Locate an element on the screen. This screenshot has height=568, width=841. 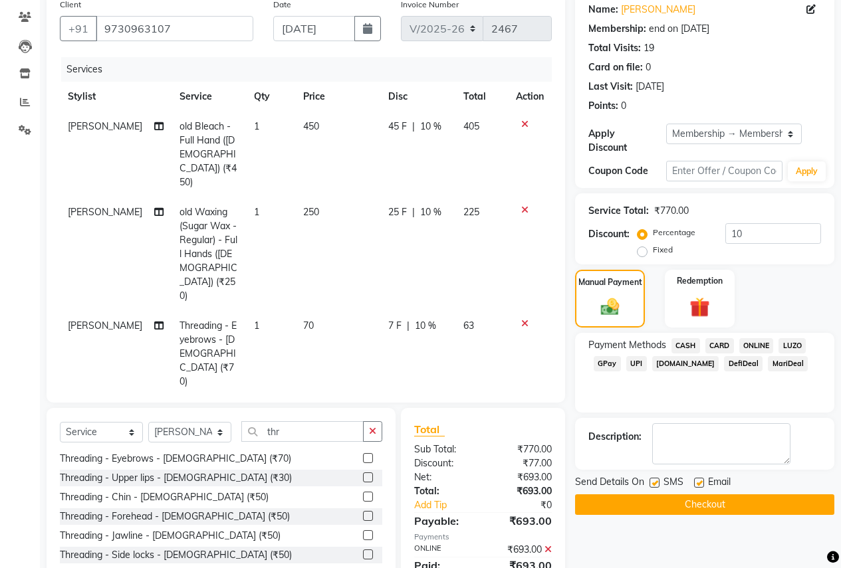
label: Manual Payment is located at coordinates (610, 282).